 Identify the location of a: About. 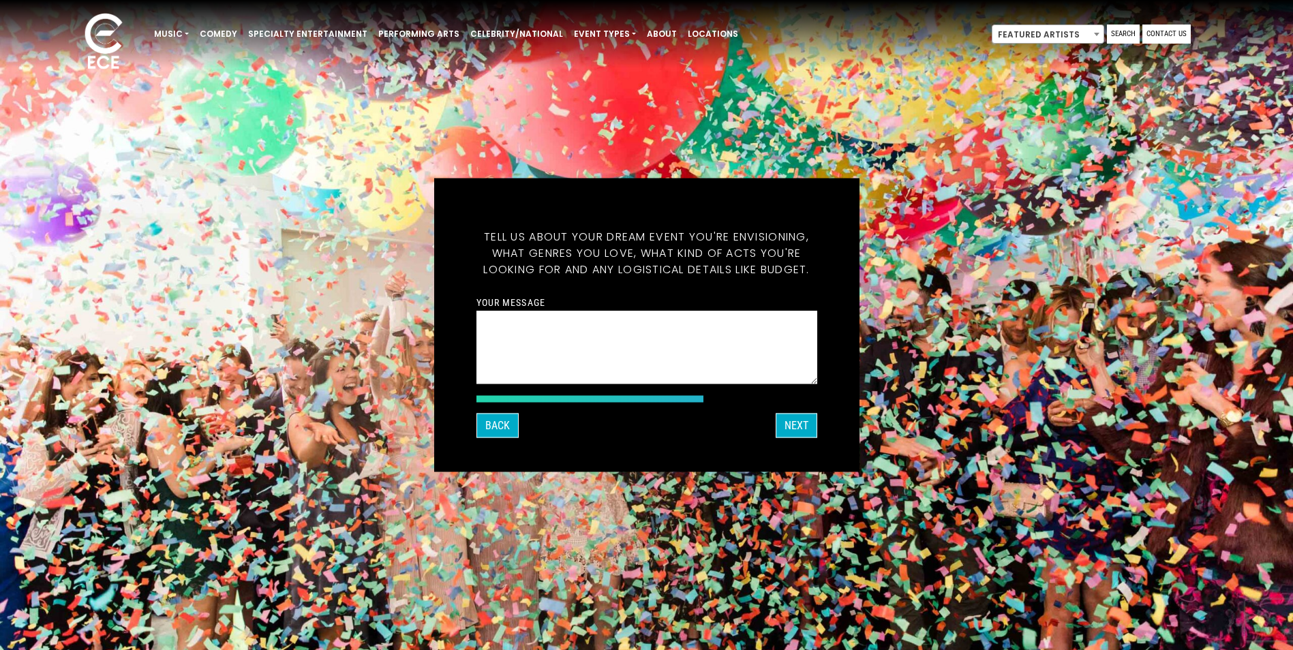
(662, 34).